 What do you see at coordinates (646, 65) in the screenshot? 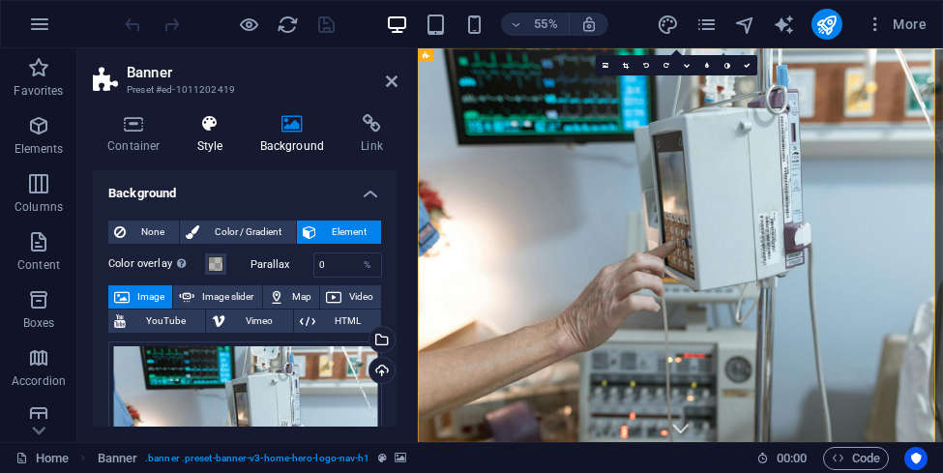
I see `a: Rotate left 90°` at bounding box center [646, 65].